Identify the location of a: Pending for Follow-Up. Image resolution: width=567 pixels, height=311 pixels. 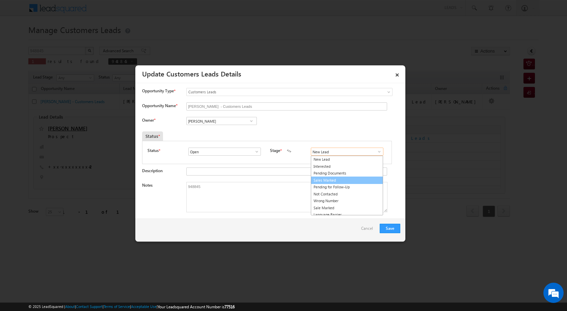
(347, 187).